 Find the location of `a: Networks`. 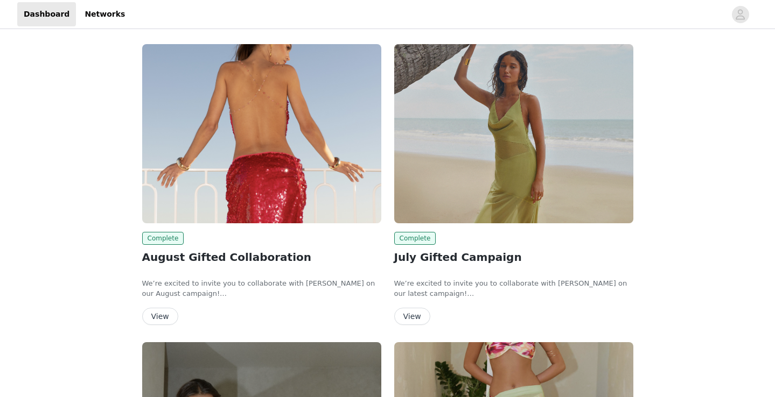

a: Networks is located at coordinates (104, 14).